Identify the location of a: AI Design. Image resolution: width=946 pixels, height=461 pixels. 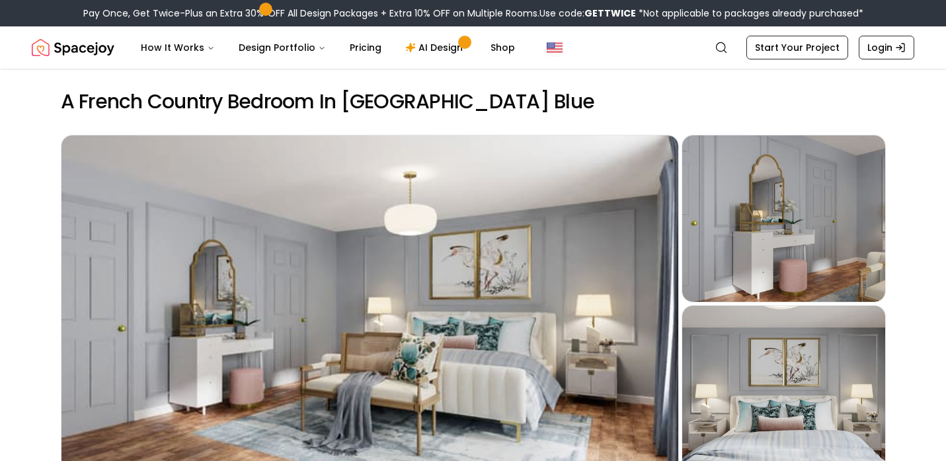
(436, 48).